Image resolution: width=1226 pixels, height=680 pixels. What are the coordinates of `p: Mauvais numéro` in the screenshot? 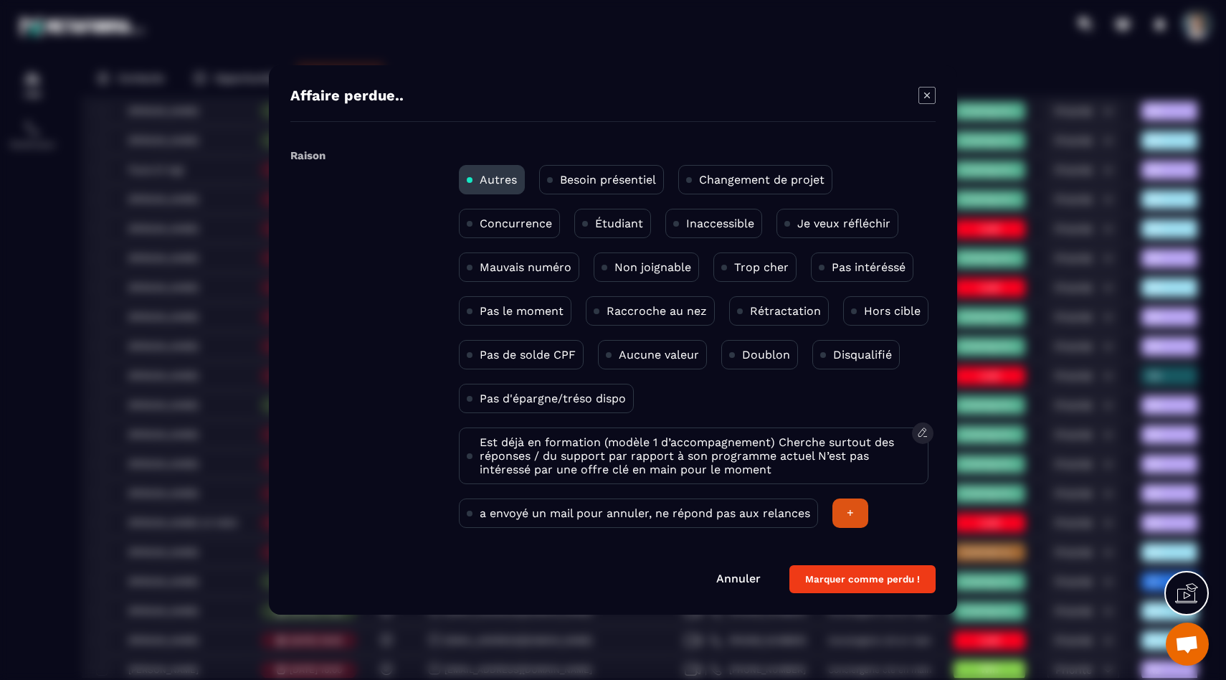 It's located at (526, 267).